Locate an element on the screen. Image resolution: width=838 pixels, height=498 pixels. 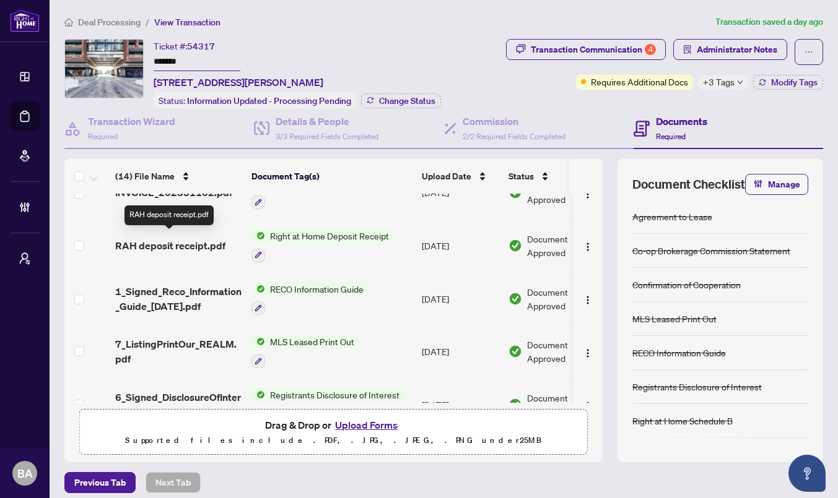
button: Modify Tags is located at coordinates (788, 82).